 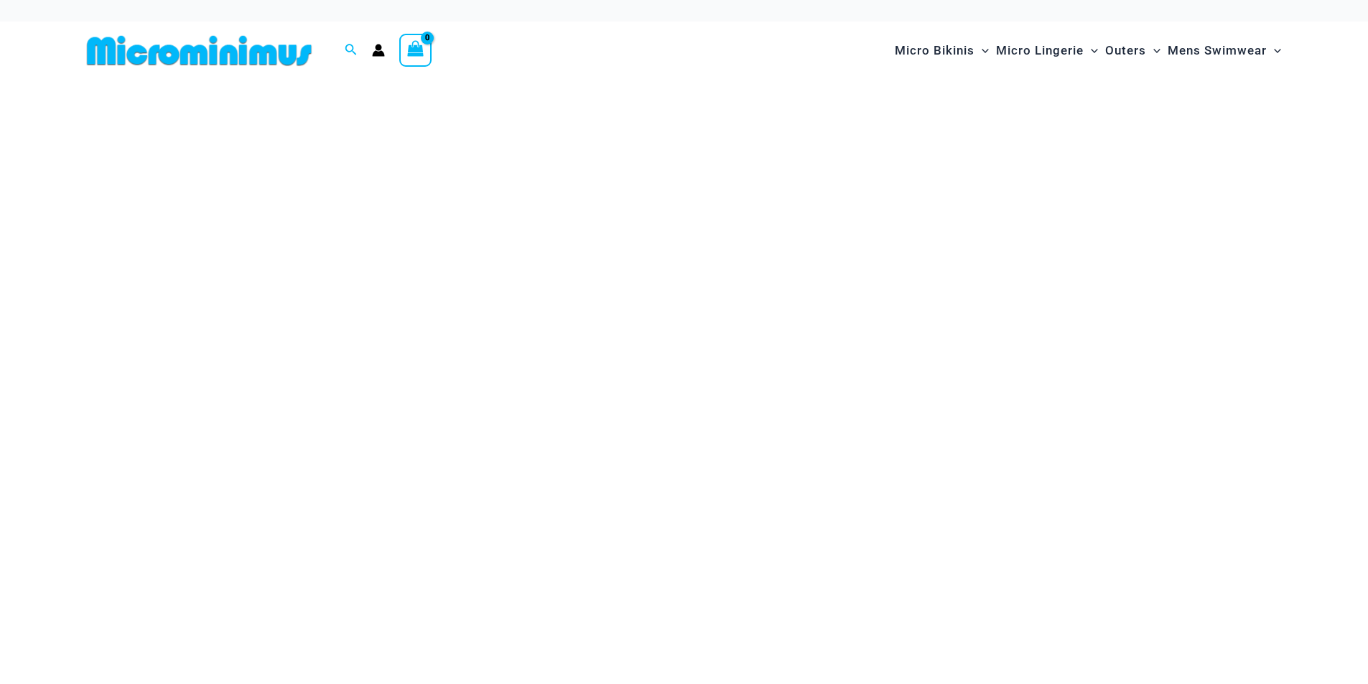 What do you see at coordinates (1217, 50) in the screenshot?
I see `span: Mens Swimwear` at bounding box center [1217, 50].